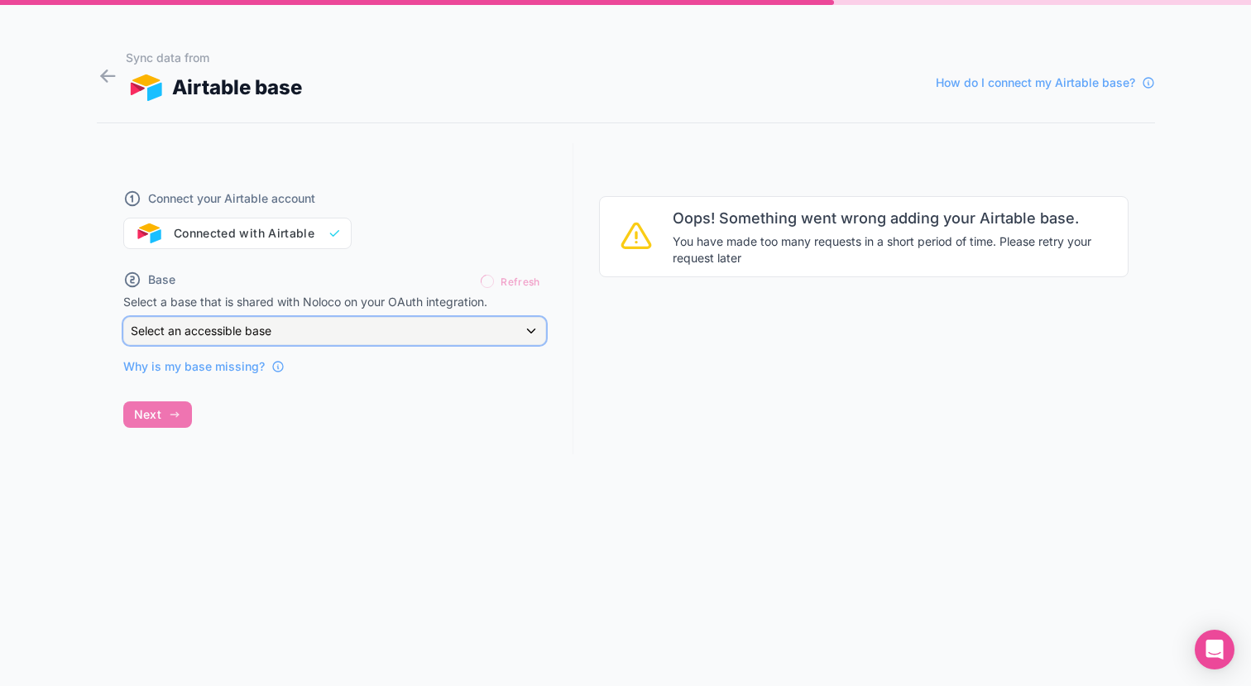 The height and width of the screenshot is (686, 1251). I want to click on a: Why is my base missing?, so click(203, 366).